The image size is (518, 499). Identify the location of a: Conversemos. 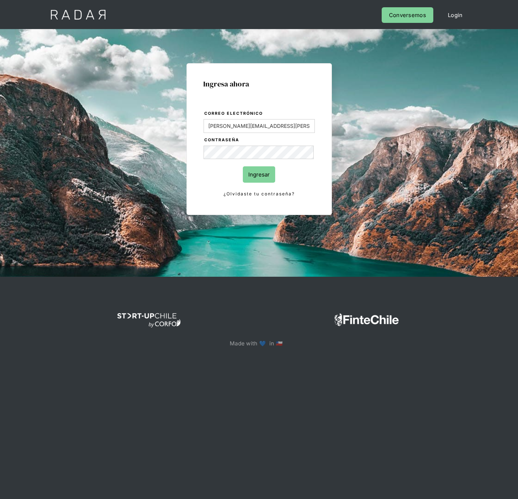
(407, 15).